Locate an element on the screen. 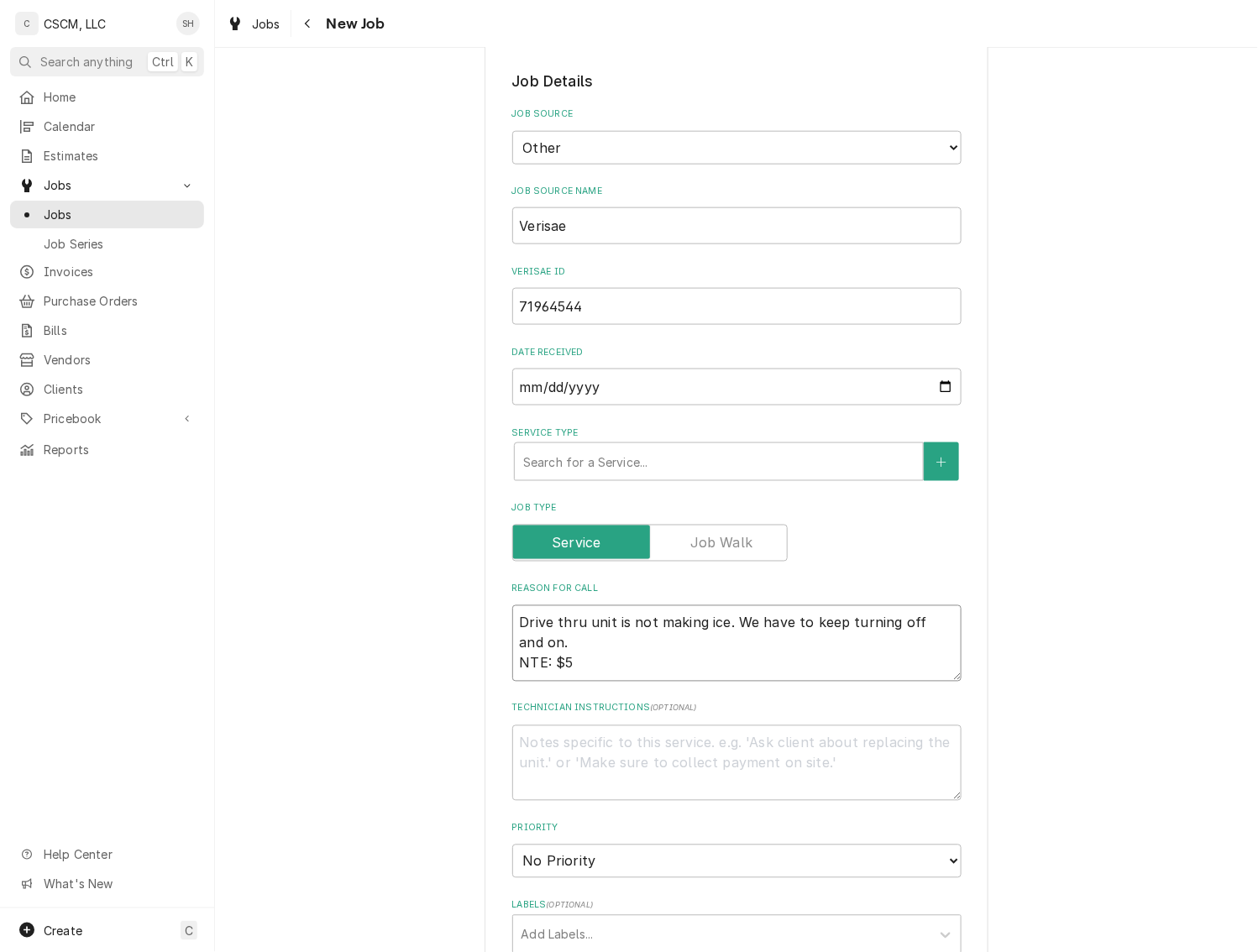  div: Verisae ID is located at coordinates (736, 295).